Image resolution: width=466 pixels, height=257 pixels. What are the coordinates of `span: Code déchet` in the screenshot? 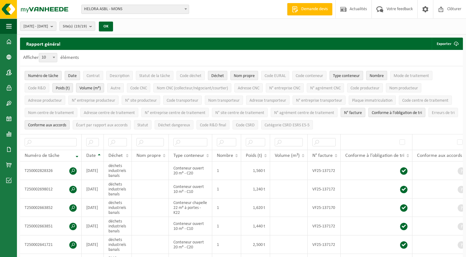 It's located at (191, 76).